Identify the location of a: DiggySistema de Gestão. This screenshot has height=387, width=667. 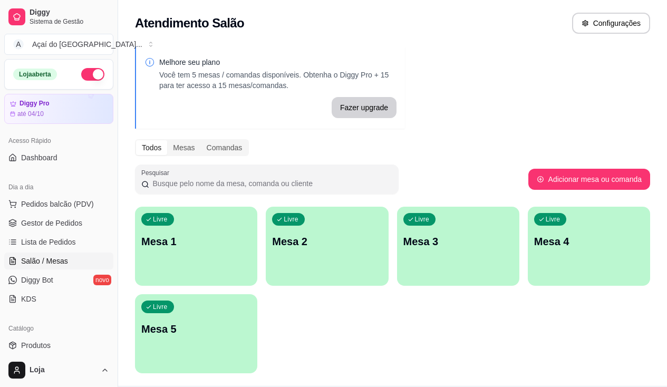
(59, 17).